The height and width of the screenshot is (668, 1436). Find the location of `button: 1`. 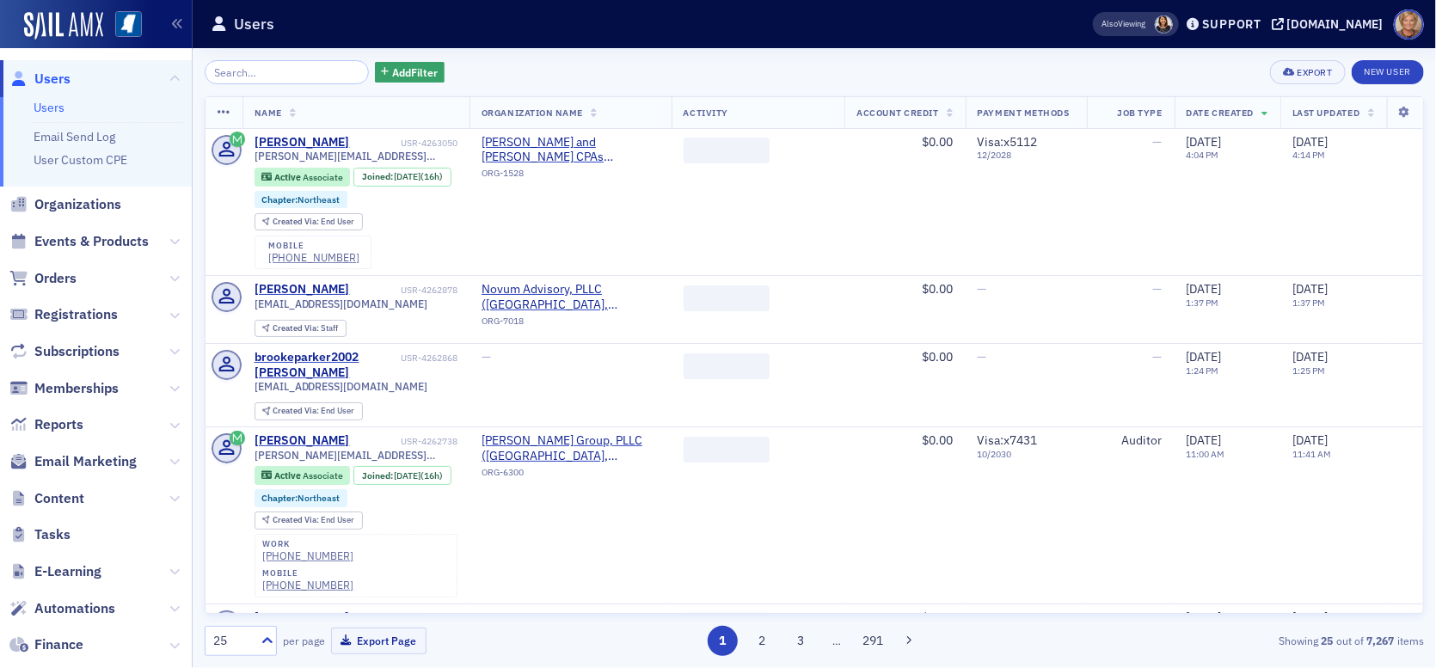

button: 1 is located at coordinates (723, 641).